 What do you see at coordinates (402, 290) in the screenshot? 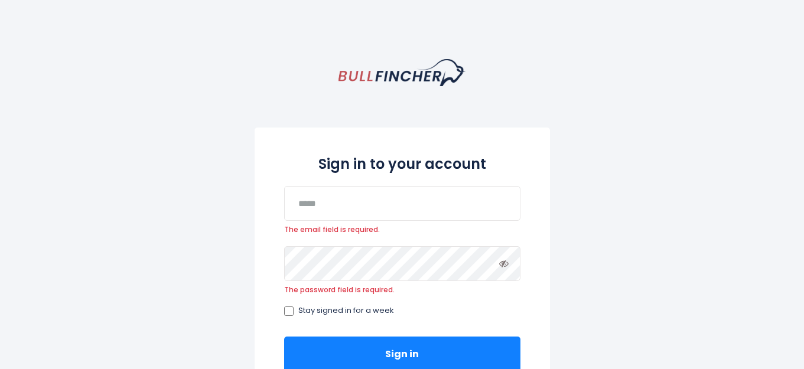
I see `span: The password field is required.` at bounding box center [402, 290].